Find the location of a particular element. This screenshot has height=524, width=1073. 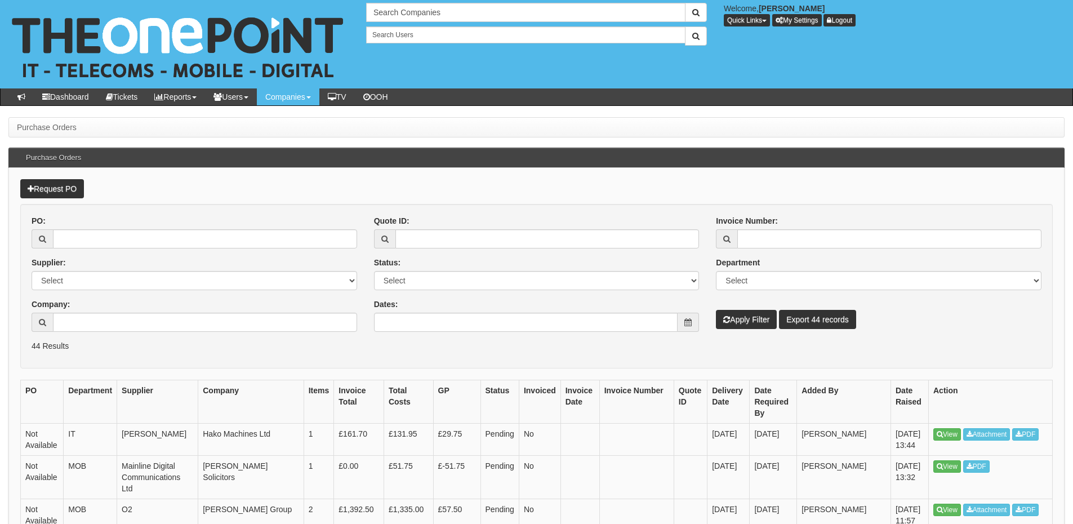

th: Department is located at coordinates (90, 401).